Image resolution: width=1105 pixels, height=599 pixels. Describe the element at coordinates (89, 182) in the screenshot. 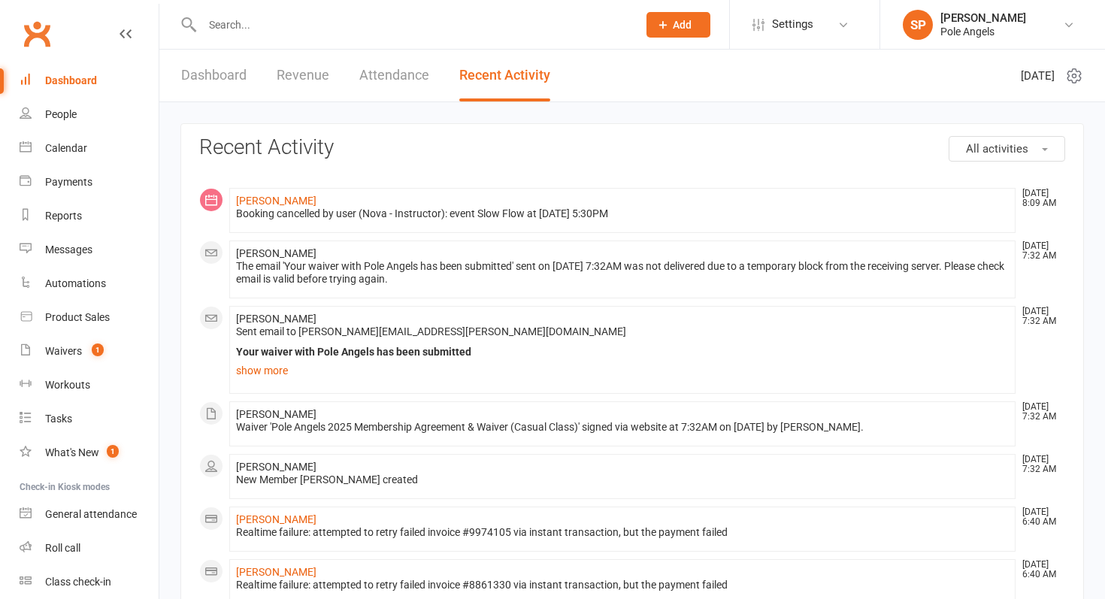

I see `a: Payments` at that location.